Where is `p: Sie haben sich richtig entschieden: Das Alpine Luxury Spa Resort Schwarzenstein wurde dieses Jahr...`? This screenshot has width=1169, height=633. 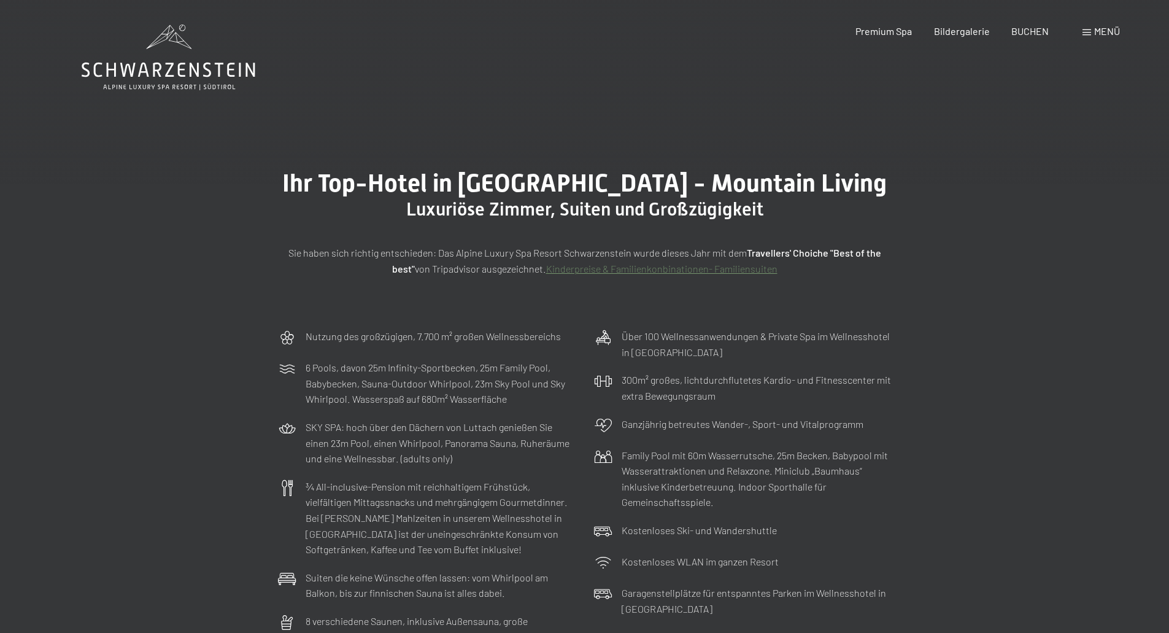
p: Sie haben sich richtig entschieden: Das Alpine Luxury Spa Resort Schwarzenstein wurde dieses Jahr... is located at coordinates (585, 260).